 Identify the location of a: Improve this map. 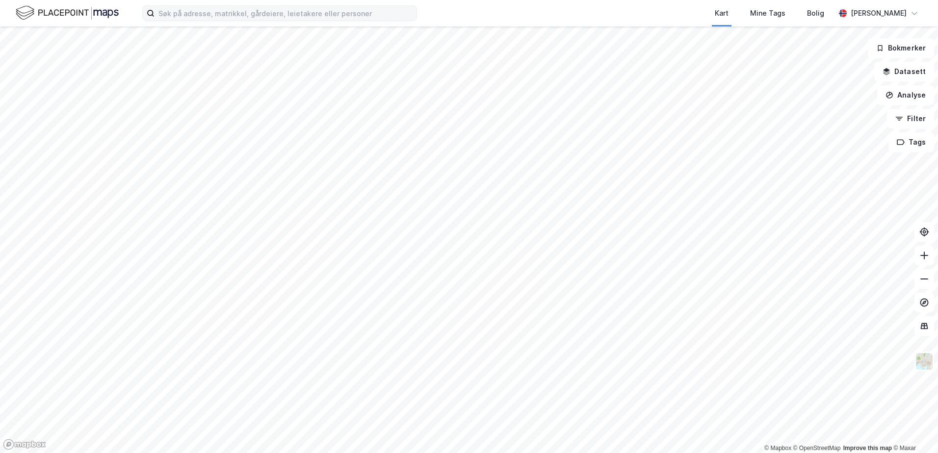
(867, 448).